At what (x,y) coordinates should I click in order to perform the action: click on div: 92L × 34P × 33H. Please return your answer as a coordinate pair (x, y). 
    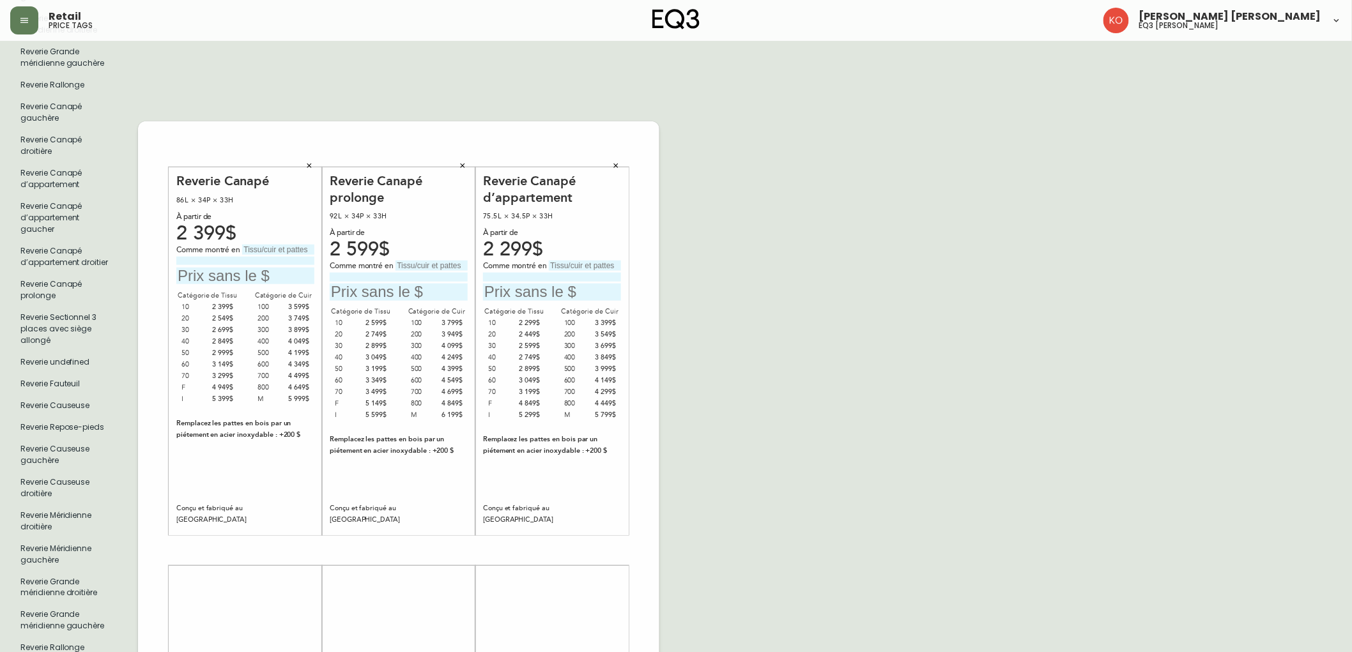
    Looking at the image, I should click on (399, 217).